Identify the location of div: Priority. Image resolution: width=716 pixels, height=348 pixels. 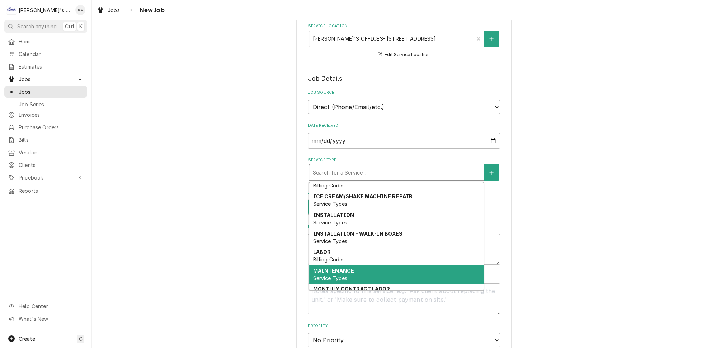
(404, 335).